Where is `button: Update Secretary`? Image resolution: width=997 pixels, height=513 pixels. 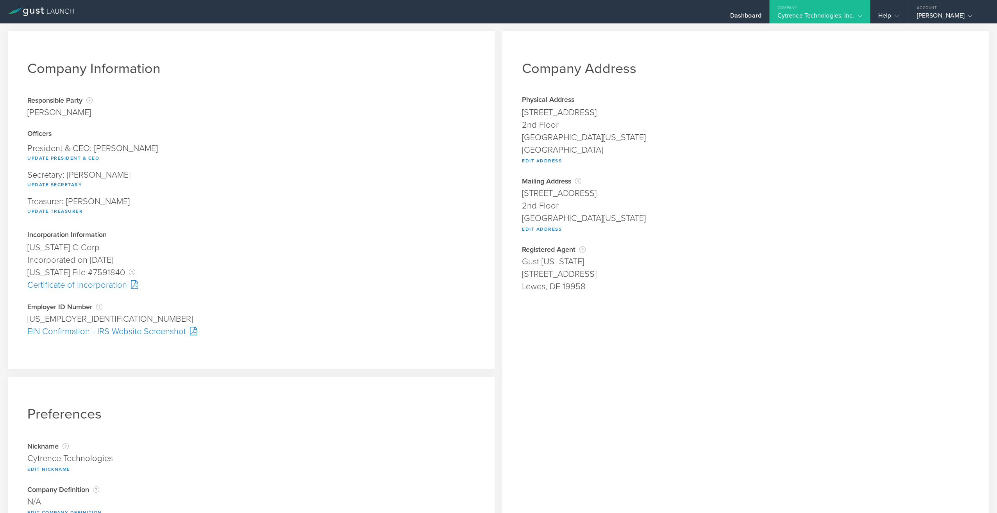 button: Update Secretary is located at coordinates (55, 185).